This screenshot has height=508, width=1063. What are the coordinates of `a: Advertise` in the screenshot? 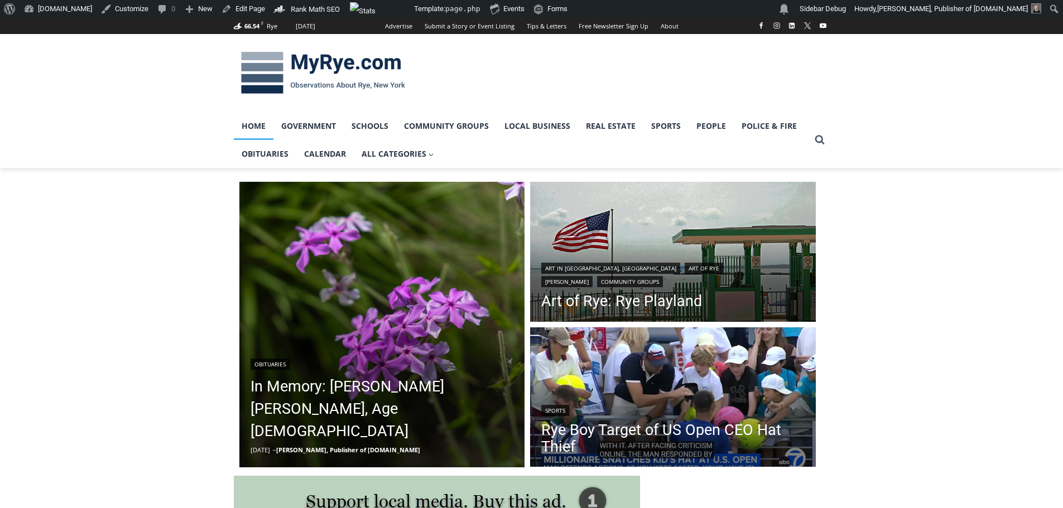 It's located at (398, 26).